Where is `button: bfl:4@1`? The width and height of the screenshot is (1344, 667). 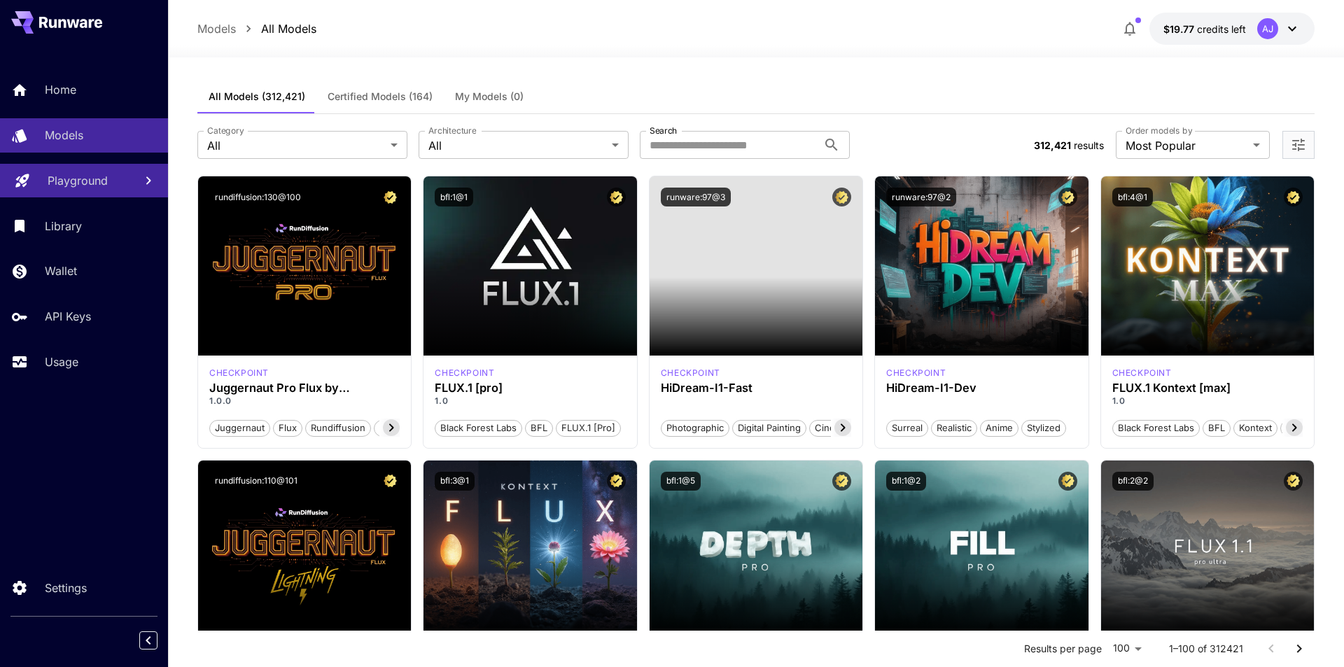 button: bfl:4@1 is located at coordinates (1133, 197).